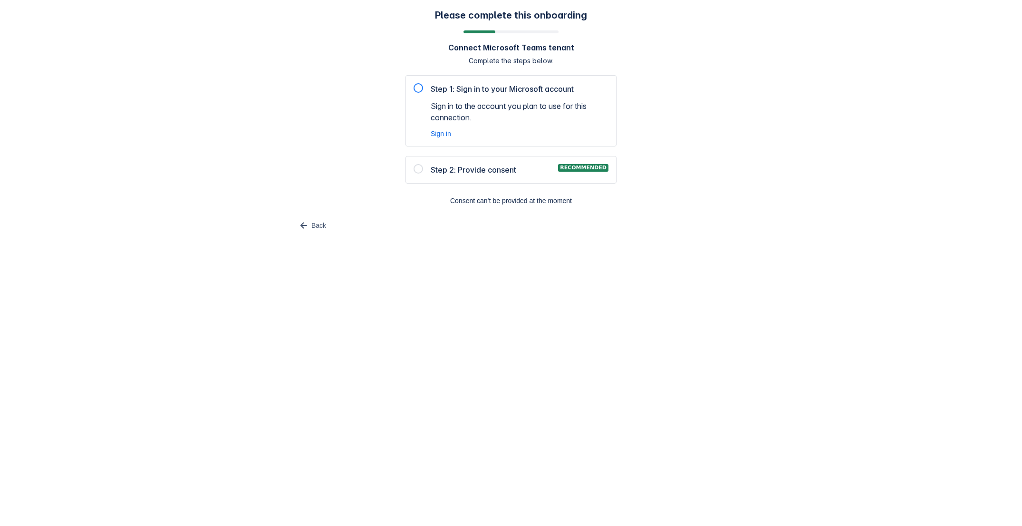  What do you see at coordinates (583, 168) in the screenshot?
I see `span: Recommended` at bounding box center [583, 168].